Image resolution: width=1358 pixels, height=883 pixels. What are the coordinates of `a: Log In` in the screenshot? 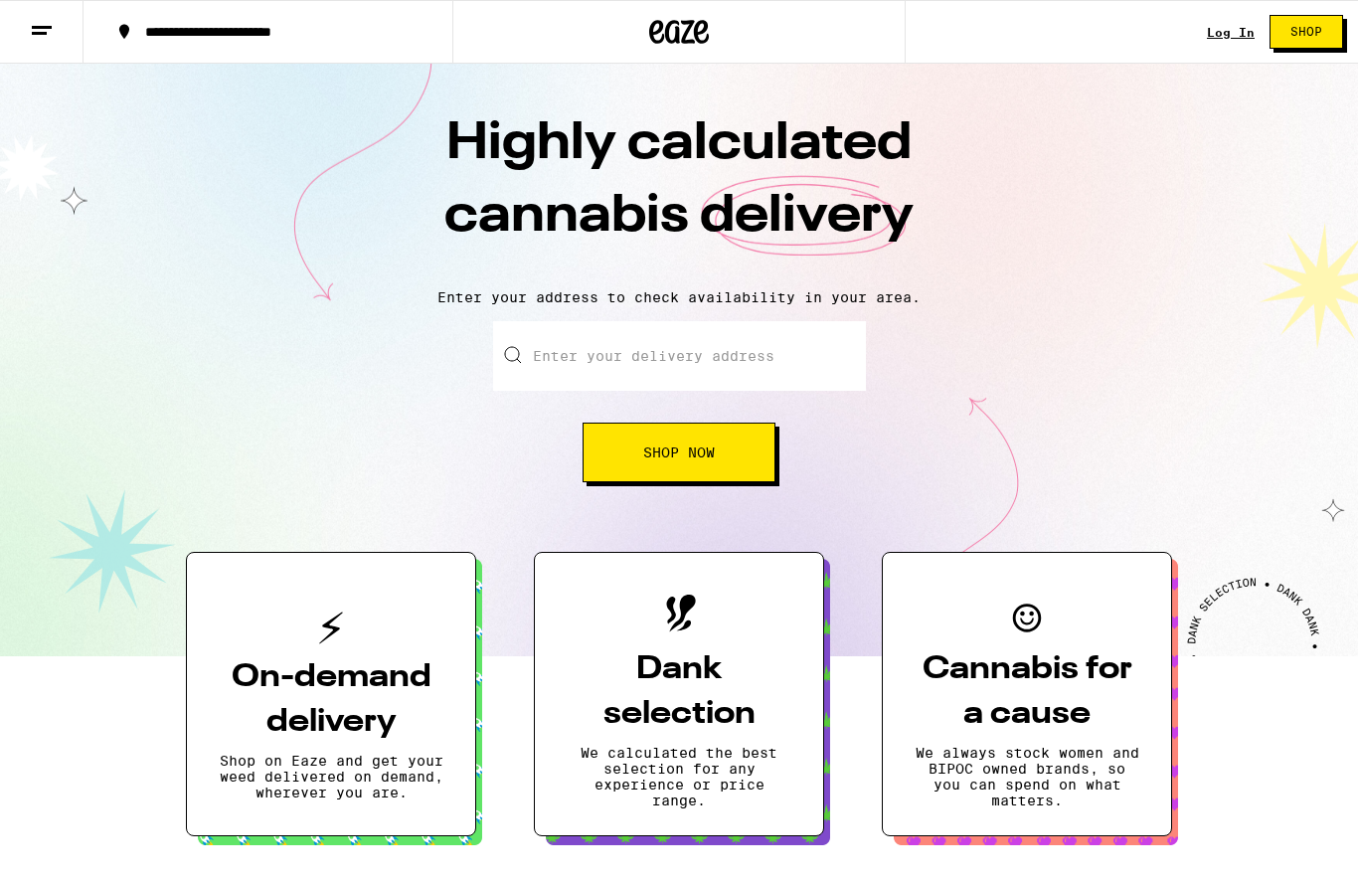 It's located at (1231, 32).